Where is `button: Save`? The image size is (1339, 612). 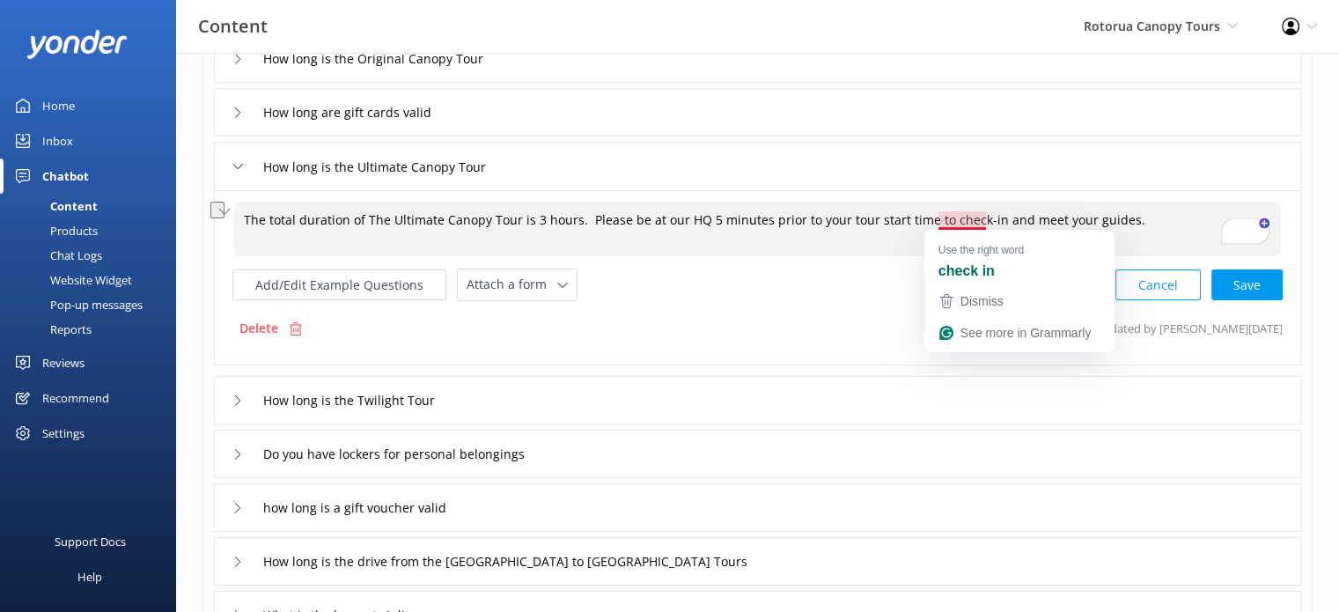
button: Save is located at coordinates (1246, 284).